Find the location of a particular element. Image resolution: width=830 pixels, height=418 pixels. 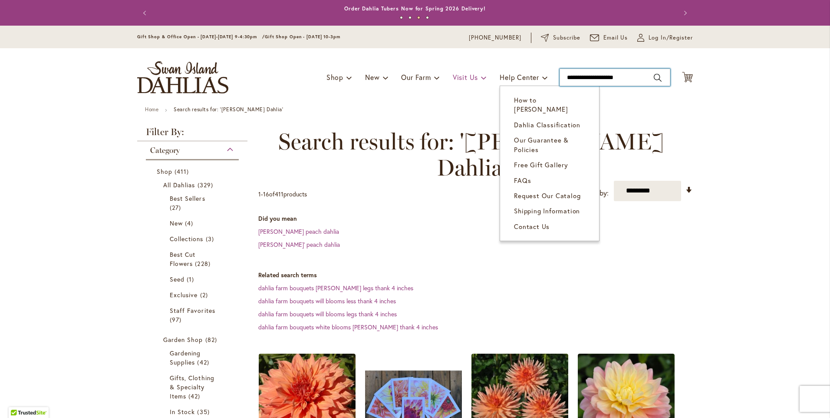

span: Visit Us is located at coordinates (465, 77).